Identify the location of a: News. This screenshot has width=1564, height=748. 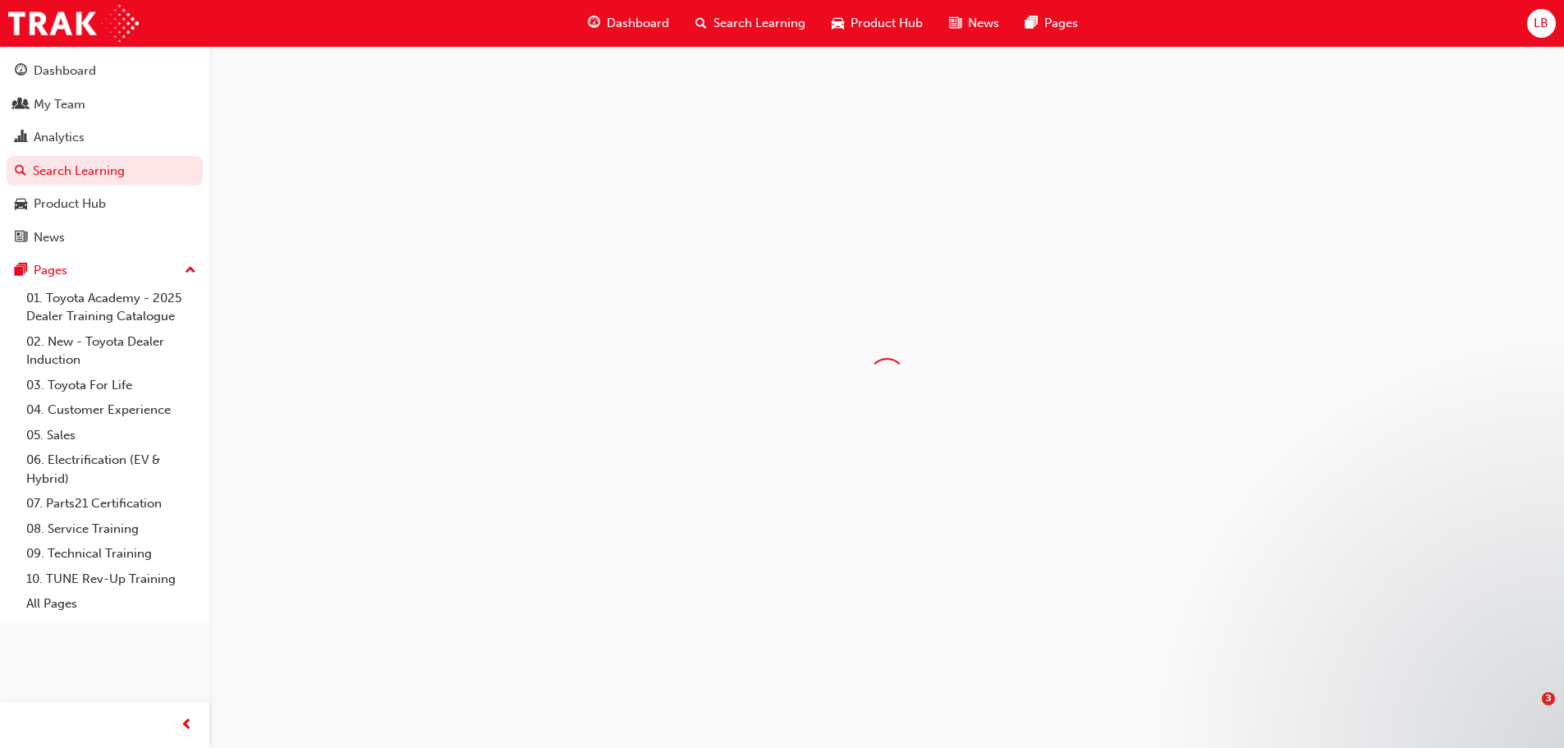
(104, 237).